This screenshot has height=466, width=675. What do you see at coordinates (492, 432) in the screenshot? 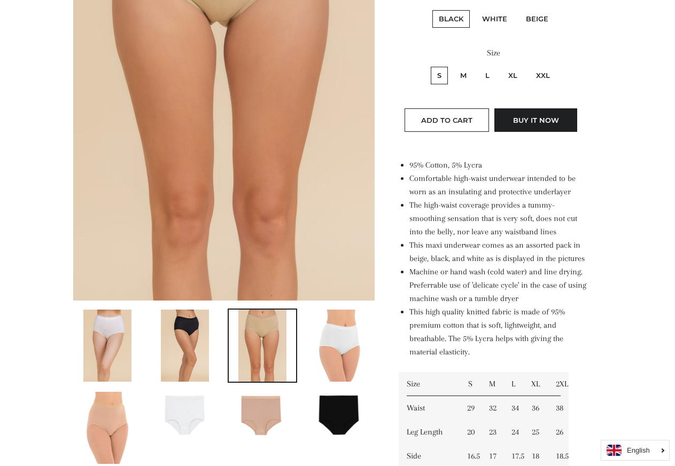
I see `td: 23` at bounding box center [492, 432].